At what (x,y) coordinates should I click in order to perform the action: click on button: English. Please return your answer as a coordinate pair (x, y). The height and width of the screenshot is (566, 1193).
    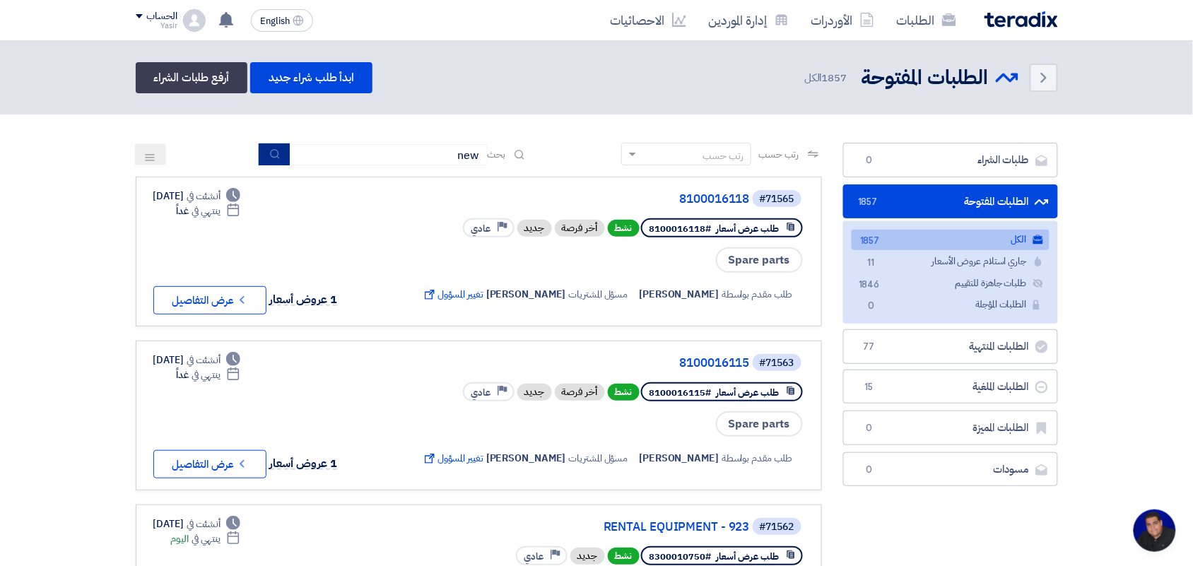
    Looking at the image, I should click on (282, 20).